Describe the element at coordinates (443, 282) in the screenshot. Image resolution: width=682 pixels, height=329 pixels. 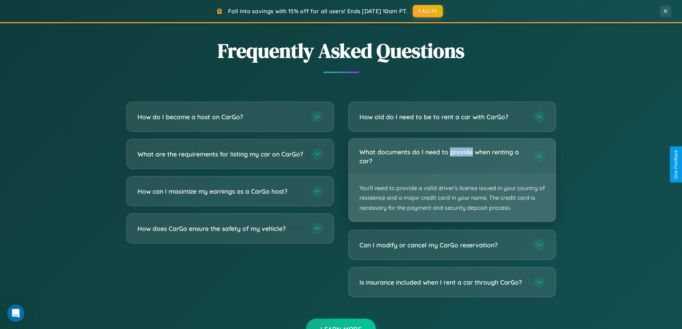
I see `h3: Is insurance included when I rent a car through CarGo?` at that location.